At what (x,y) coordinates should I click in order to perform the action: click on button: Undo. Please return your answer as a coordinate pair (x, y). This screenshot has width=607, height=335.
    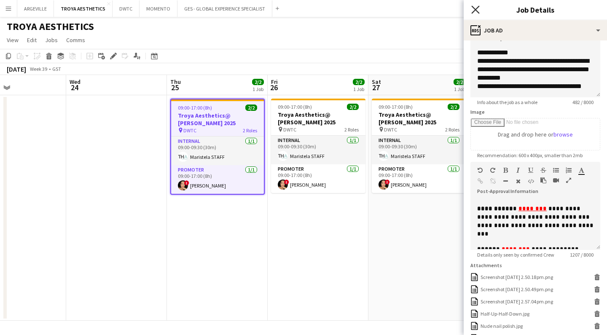
    Looking at the image, I should click on (480, 170).